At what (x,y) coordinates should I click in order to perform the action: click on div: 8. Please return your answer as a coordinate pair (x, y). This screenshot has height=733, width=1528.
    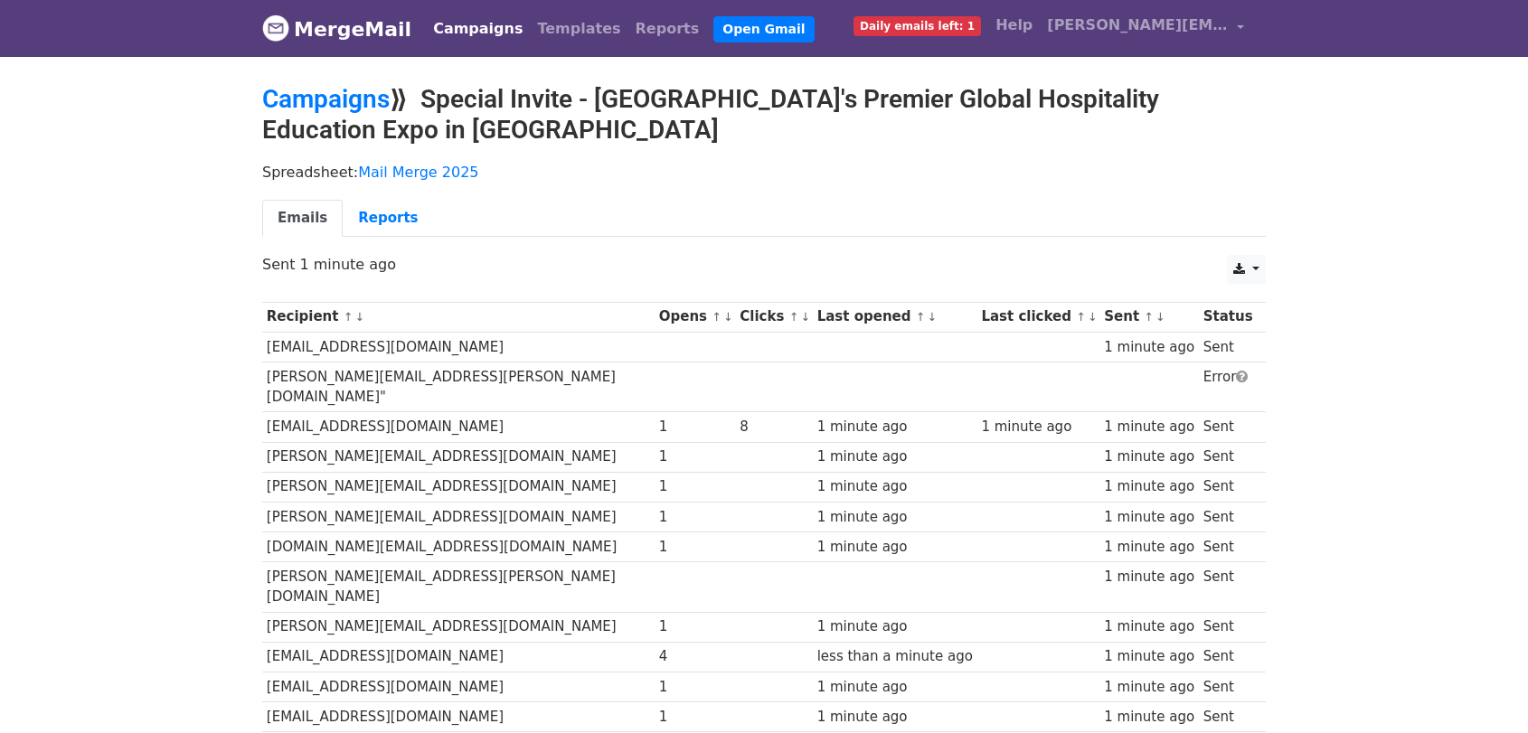
    Looking at the image, I should click on (774, 427).